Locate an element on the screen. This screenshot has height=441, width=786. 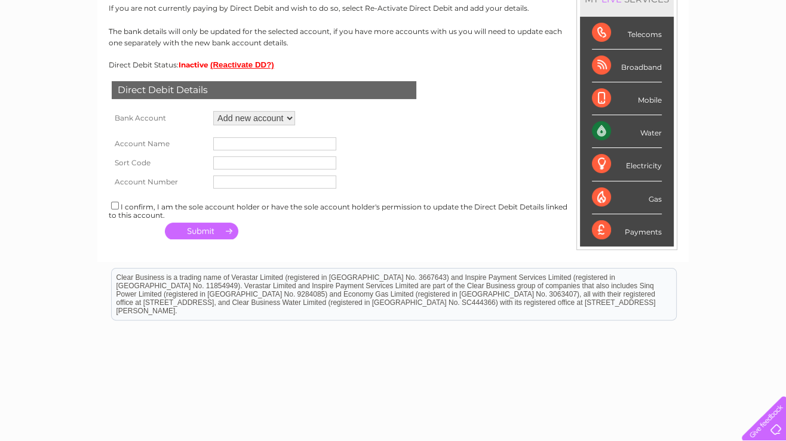
span: Inactive is located at coordinates (194, 65).